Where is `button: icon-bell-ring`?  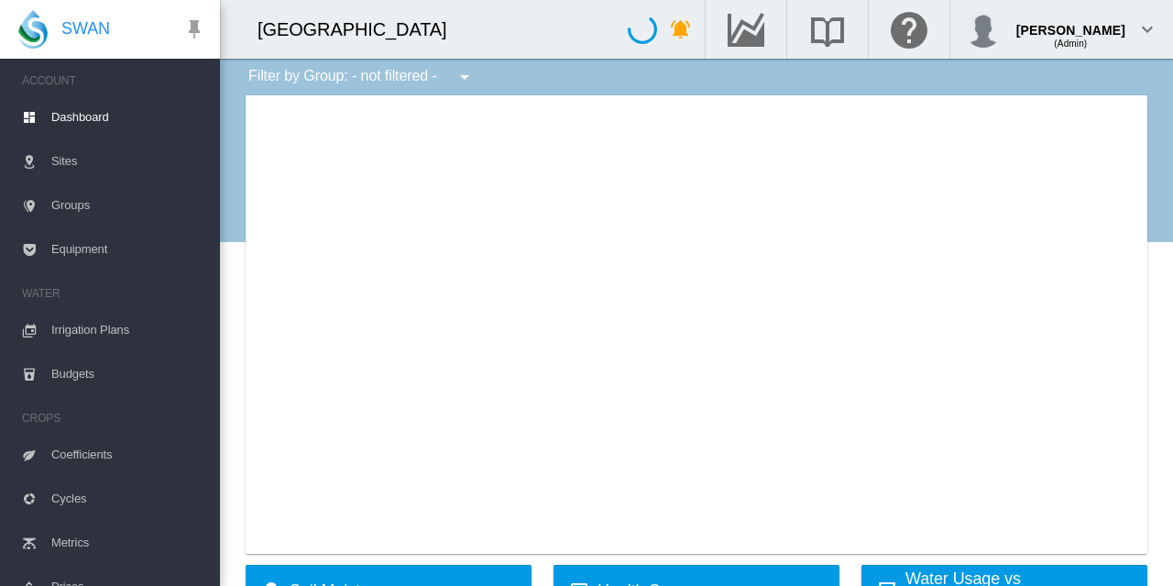
button: icon-bell-ring is located at coordinates (681, 29).